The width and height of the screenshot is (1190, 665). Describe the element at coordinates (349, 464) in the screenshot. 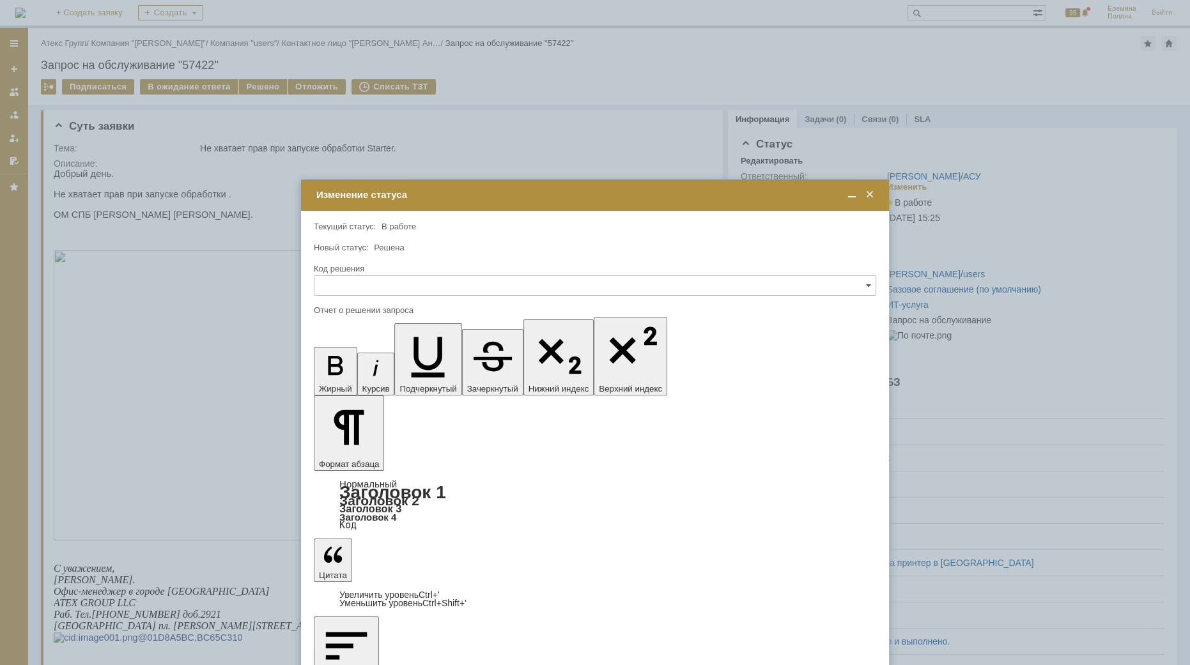

I see `span: Формат абзаца` at that location.